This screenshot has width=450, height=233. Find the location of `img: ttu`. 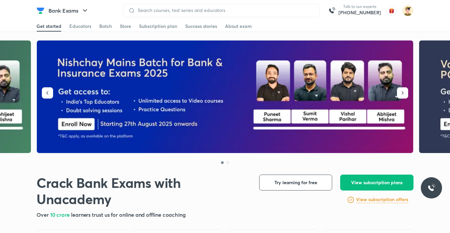

img: ttu is located at coordinates (432, 188).